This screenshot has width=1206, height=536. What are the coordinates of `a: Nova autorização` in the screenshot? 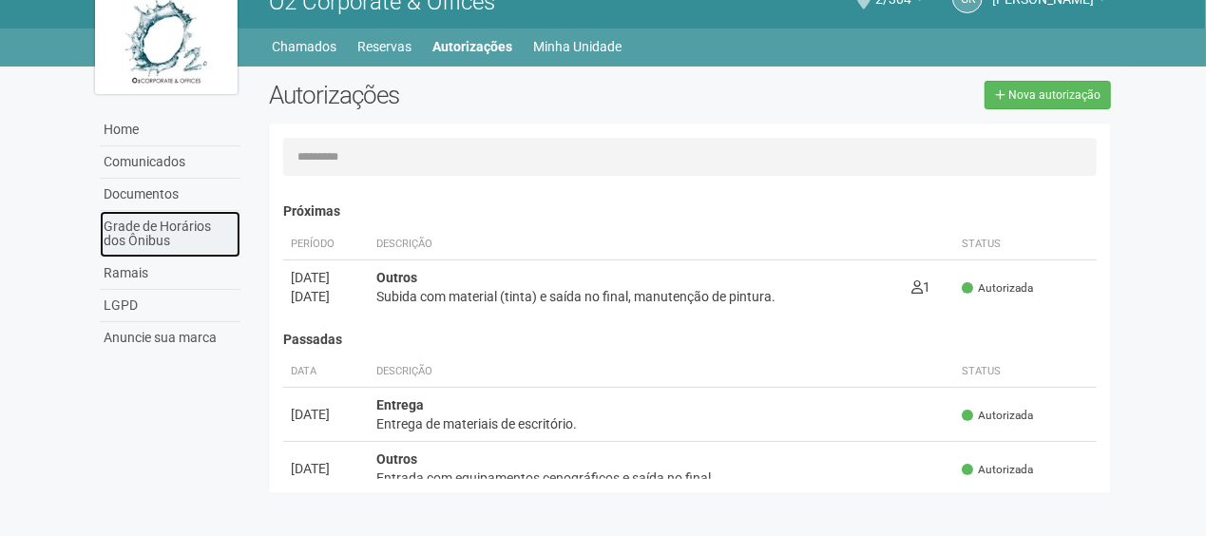 It's located at (1048, 95).